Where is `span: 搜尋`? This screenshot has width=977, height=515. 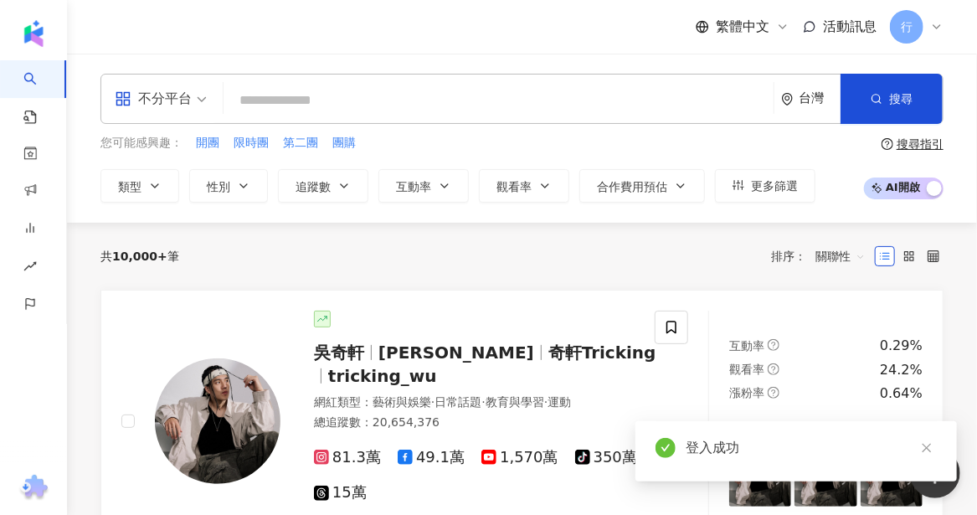 span: 搜尋 is located at coordinates (901, 99).